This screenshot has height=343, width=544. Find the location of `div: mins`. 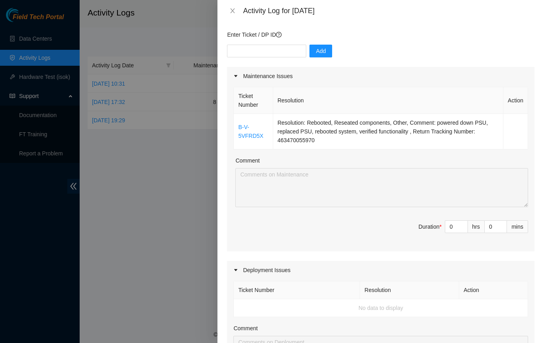

div: mins is located at coordinates (518, 227).